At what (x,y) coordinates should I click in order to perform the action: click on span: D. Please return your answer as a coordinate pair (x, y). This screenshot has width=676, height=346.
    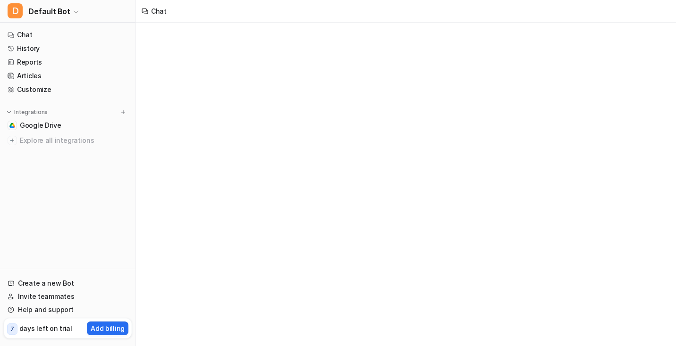
    Looking at the image, I should click on (15, 11).